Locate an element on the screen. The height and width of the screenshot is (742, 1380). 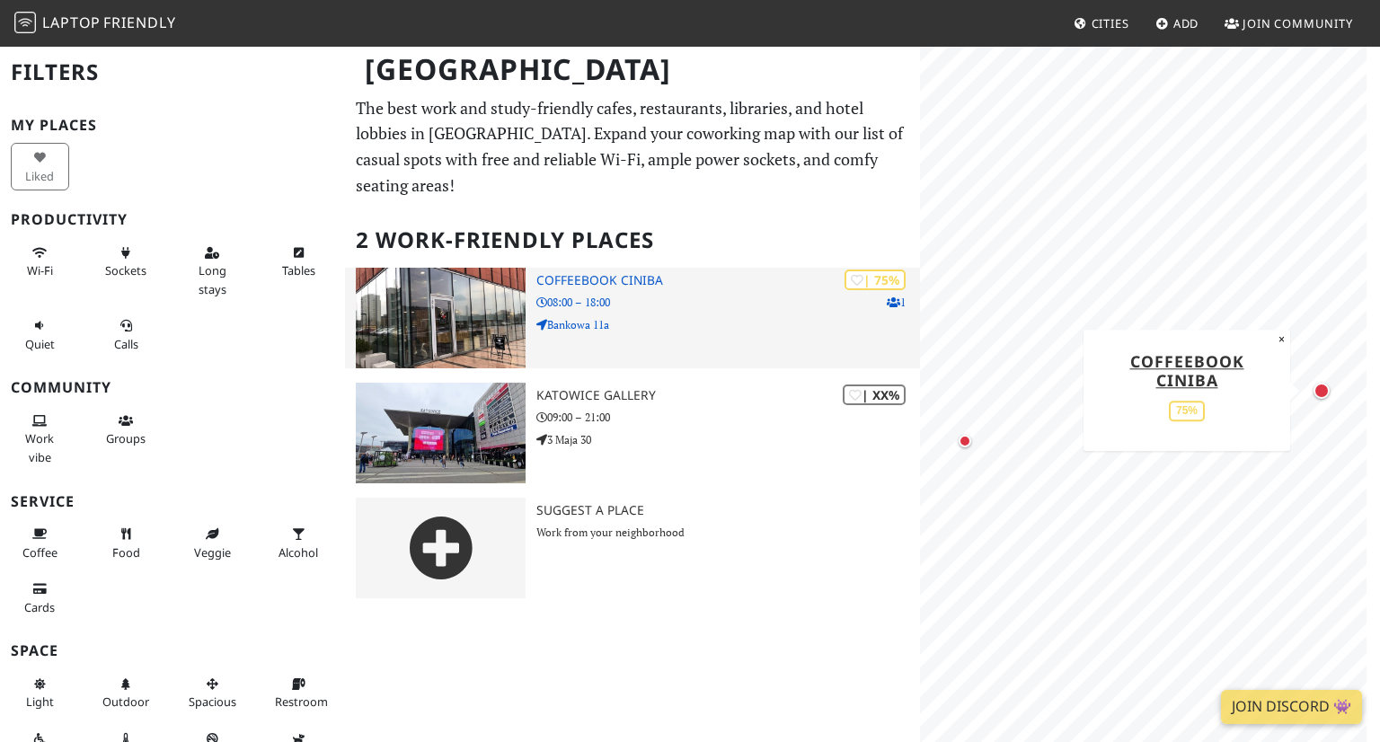
button: Veggie is located at coordinates (212, 543).